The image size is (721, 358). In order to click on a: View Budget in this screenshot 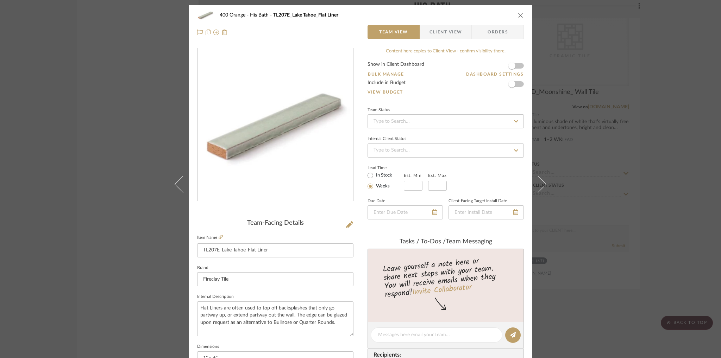, I will do `click(446, 92)`.